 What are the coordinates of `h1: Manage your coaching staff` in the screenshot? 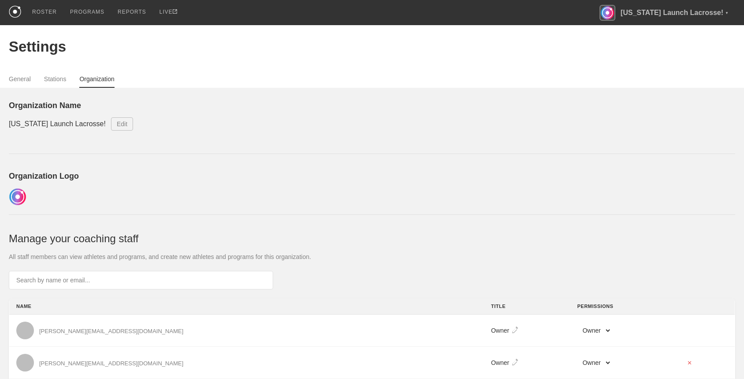 It's located at (372, 238).